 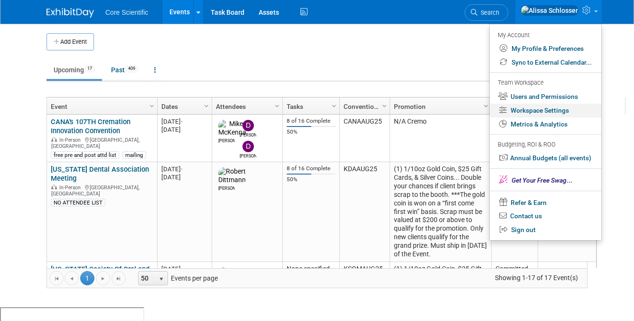 I want to click on div: Dan Boro, so click(x=248, y=155).